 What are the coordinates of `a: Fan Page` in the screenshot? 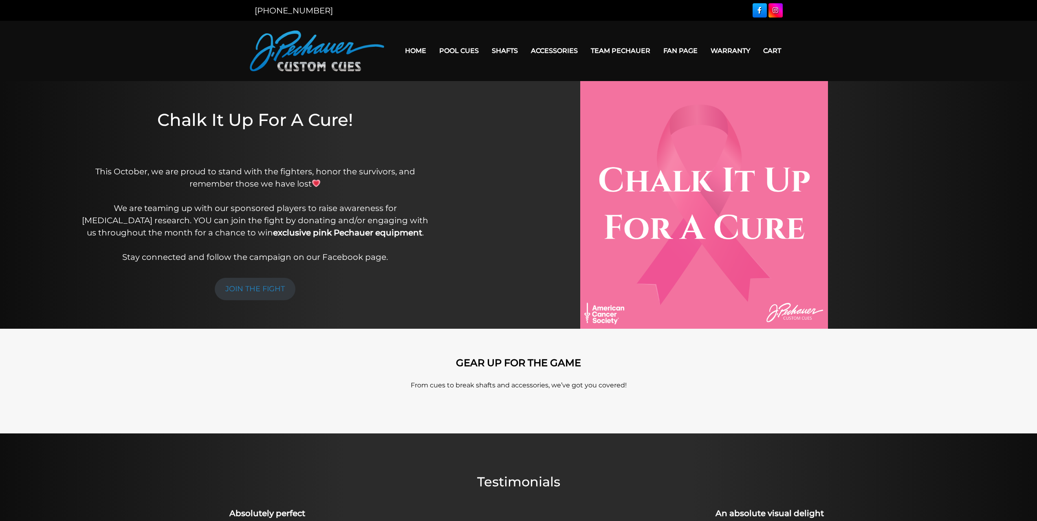 It's located at (680, 51).